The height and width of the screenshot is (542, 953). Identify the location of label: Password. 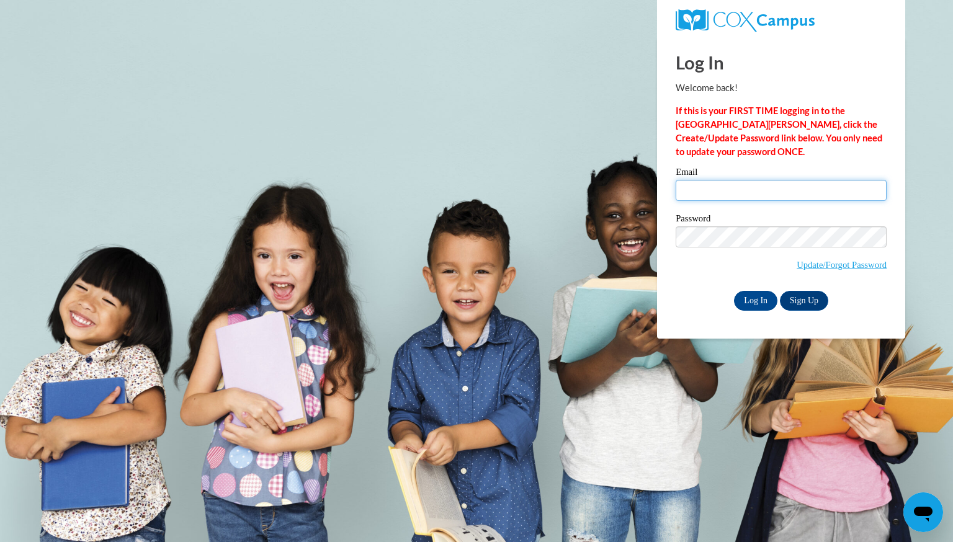
(781, 220).